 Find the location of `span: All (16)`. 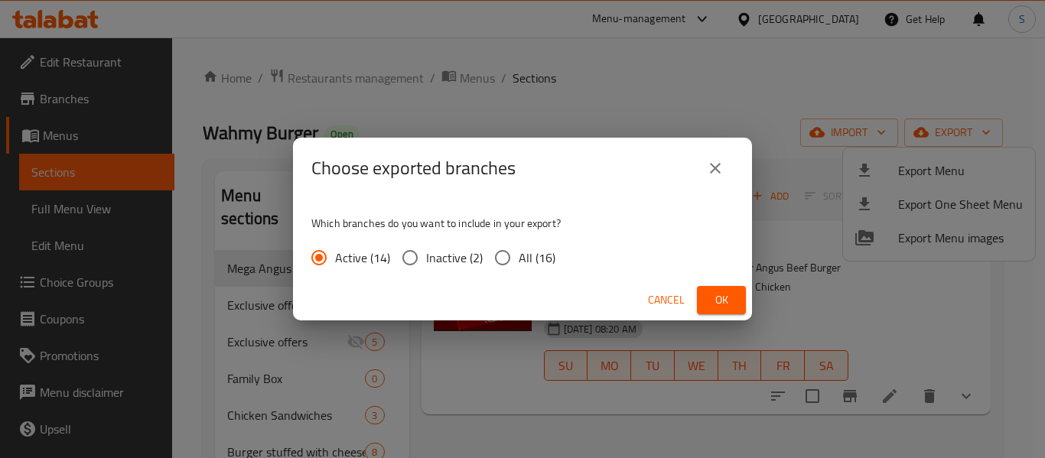

span: All (16) is located at coordinates (537, 258).